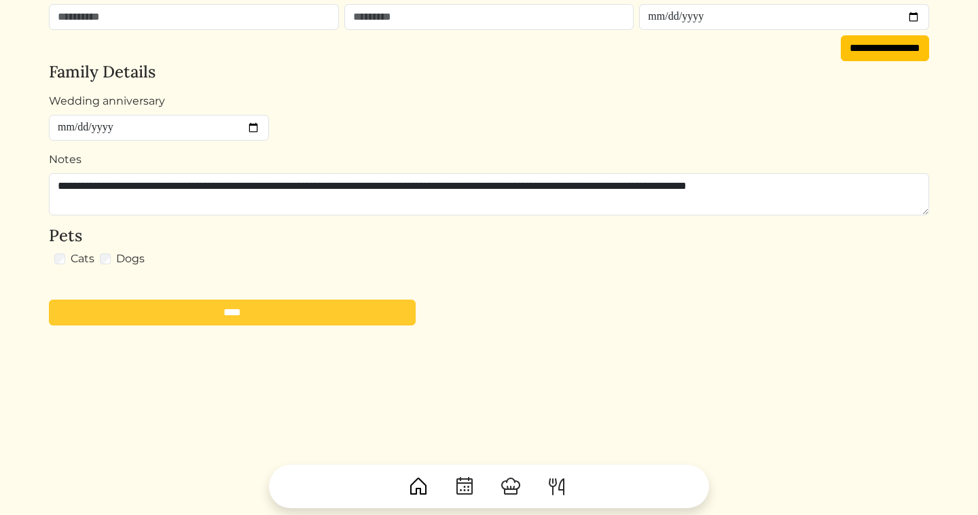 This screenshot has width=978, height=515. What do you see at coordinates (511, 486) in the screenshot?
I see `img: ChefHat-a374fb509e4f37eb0702ca99f5f64f3b6956810f32a249b33092029f8484b388.svg` at bounding box center [511, 486].